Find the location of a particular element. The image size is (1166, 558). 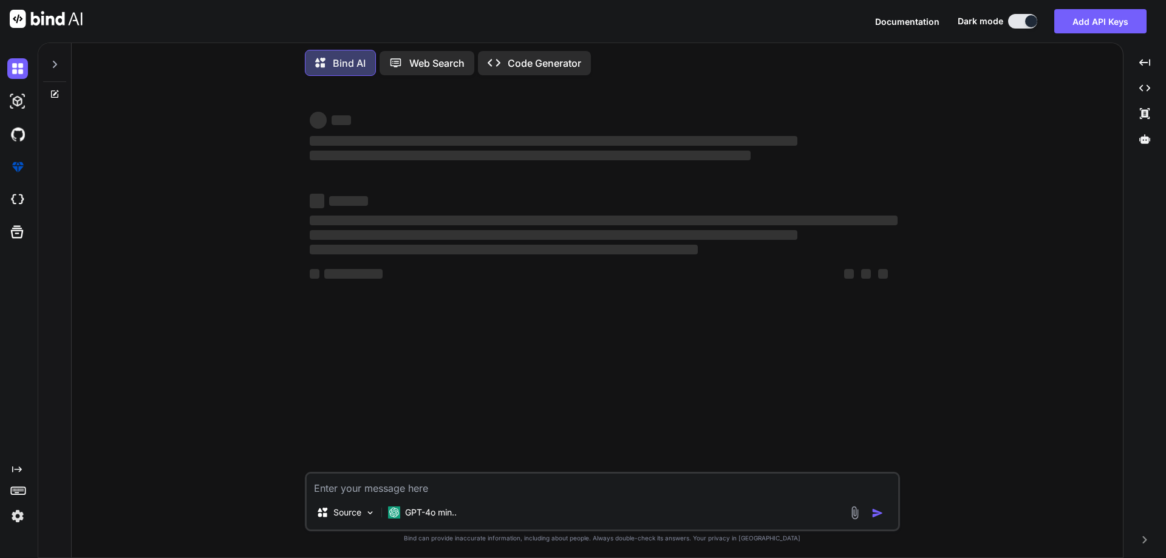

button: Add API Keys is located at coordinates (1101, 21).